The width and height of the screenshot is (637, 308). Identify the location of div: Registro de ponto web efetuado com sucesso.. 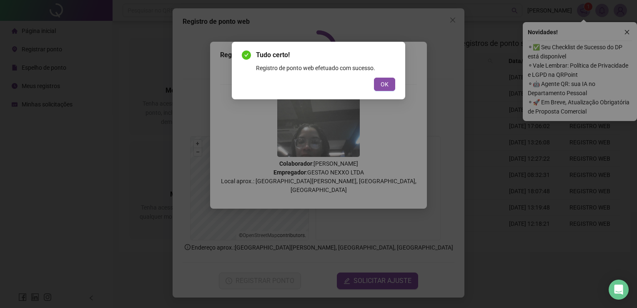
(326, 68).